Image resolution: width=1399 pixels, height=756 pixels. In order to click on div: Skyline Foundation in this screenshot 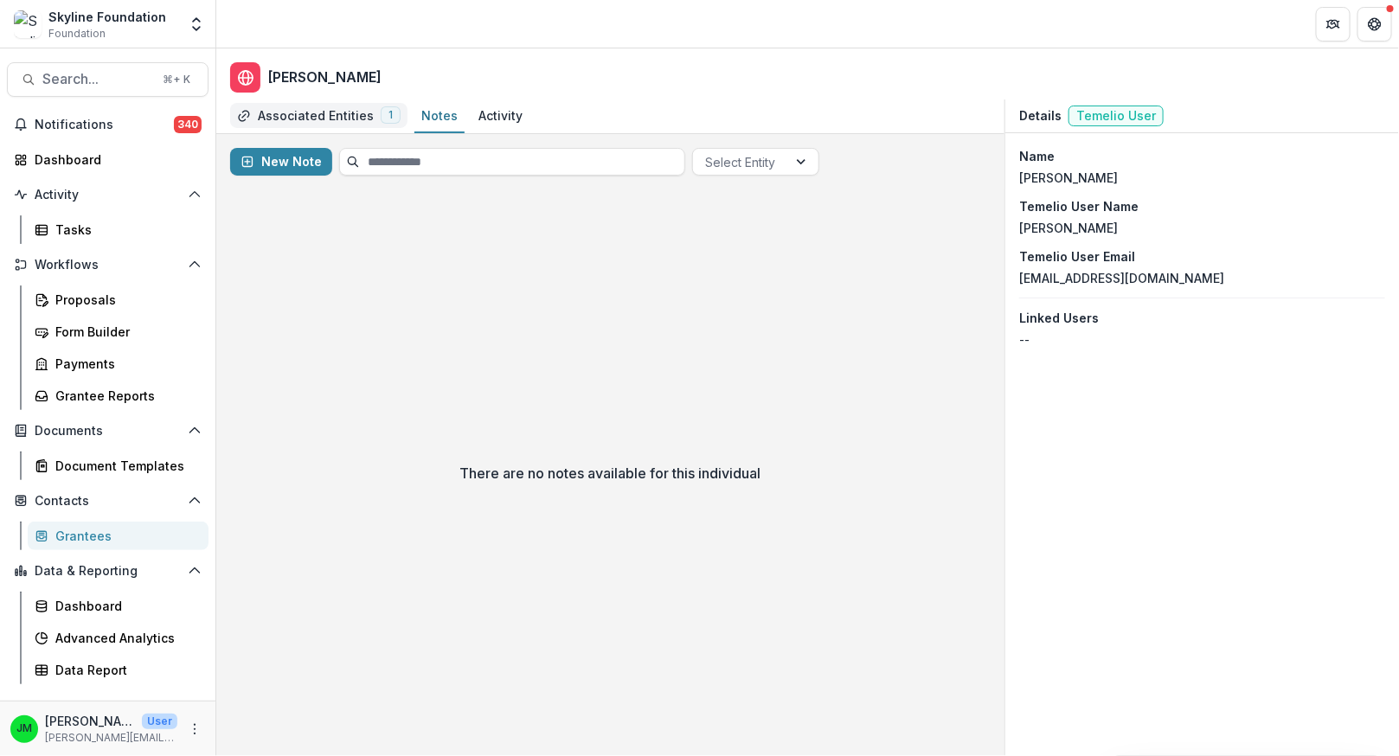, I will do `click(107, 16)`.